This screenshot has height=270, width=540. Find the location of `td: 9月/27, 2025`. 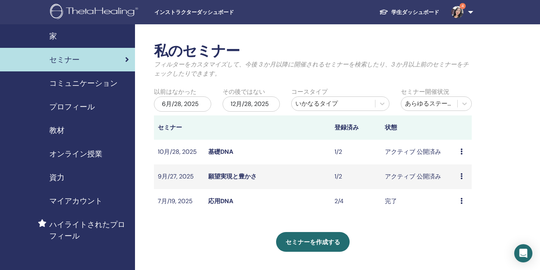

td: 9月/27, 2025 is located at coordinates (179, 176).